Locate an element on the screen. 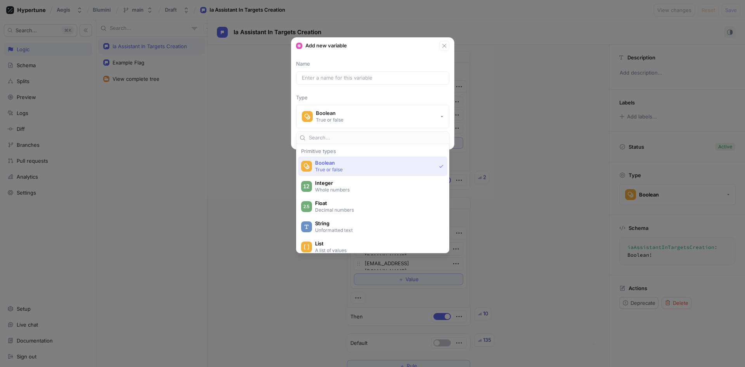 Image resolution: width=745 pixels, height=367 pixels. span: Float is located at coordinates (378, 203).